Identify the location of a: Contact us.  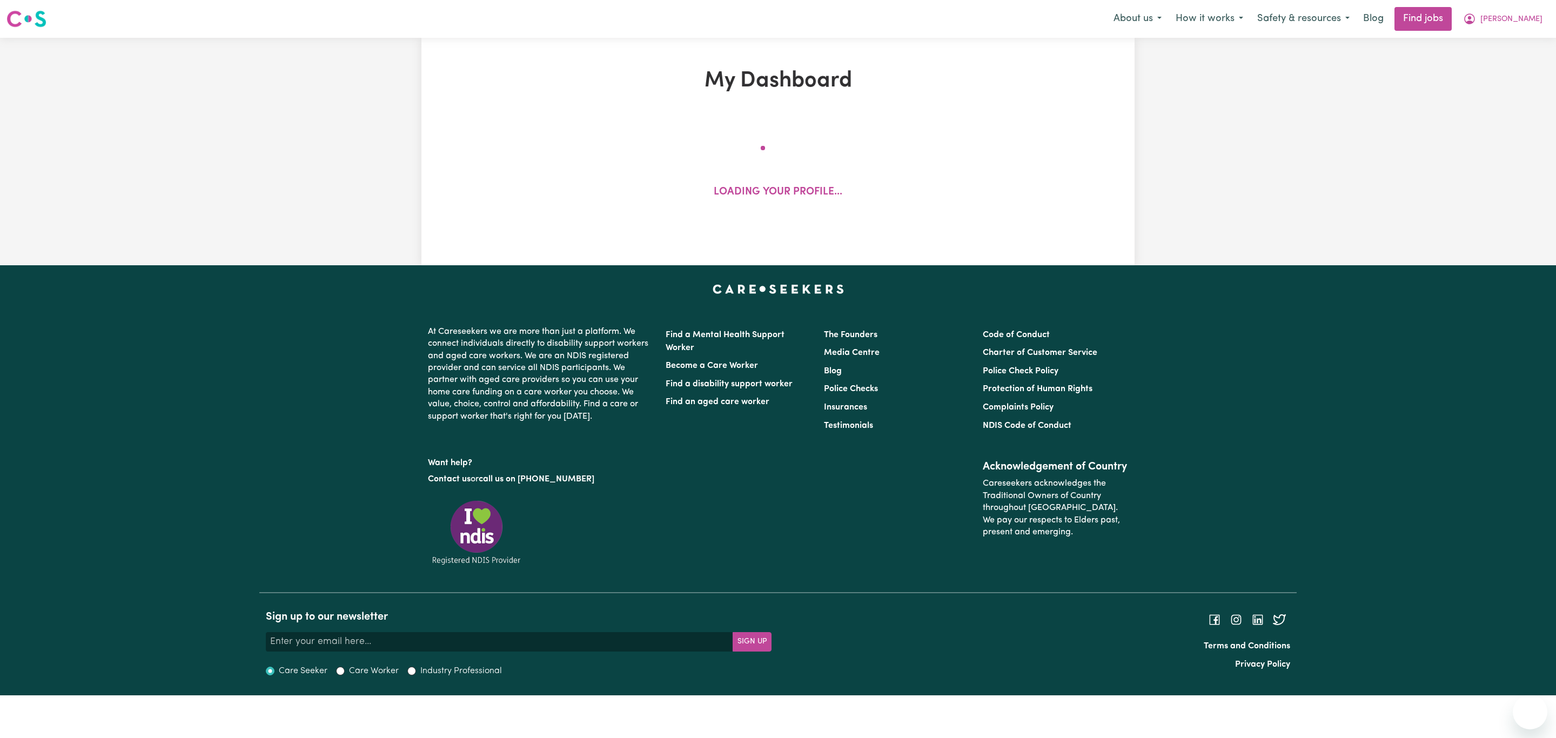
(449, 479).